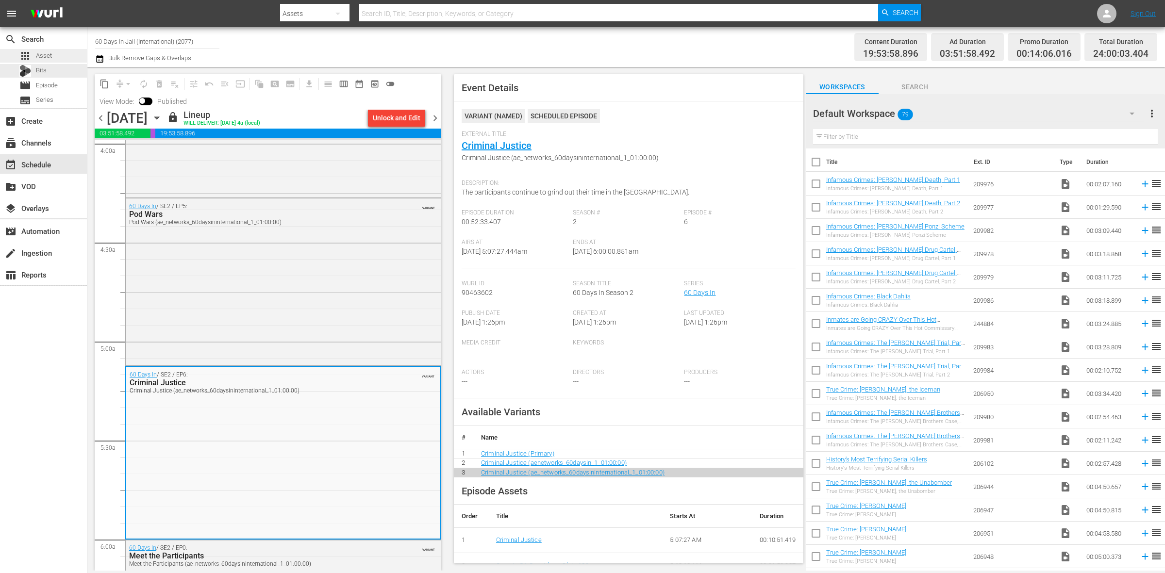 Image resolution: width=1165 pixels, height=573 pixels. Describe the element at coordinates (1013, 300) in the screenshot. I see `td: 209986` at that location.